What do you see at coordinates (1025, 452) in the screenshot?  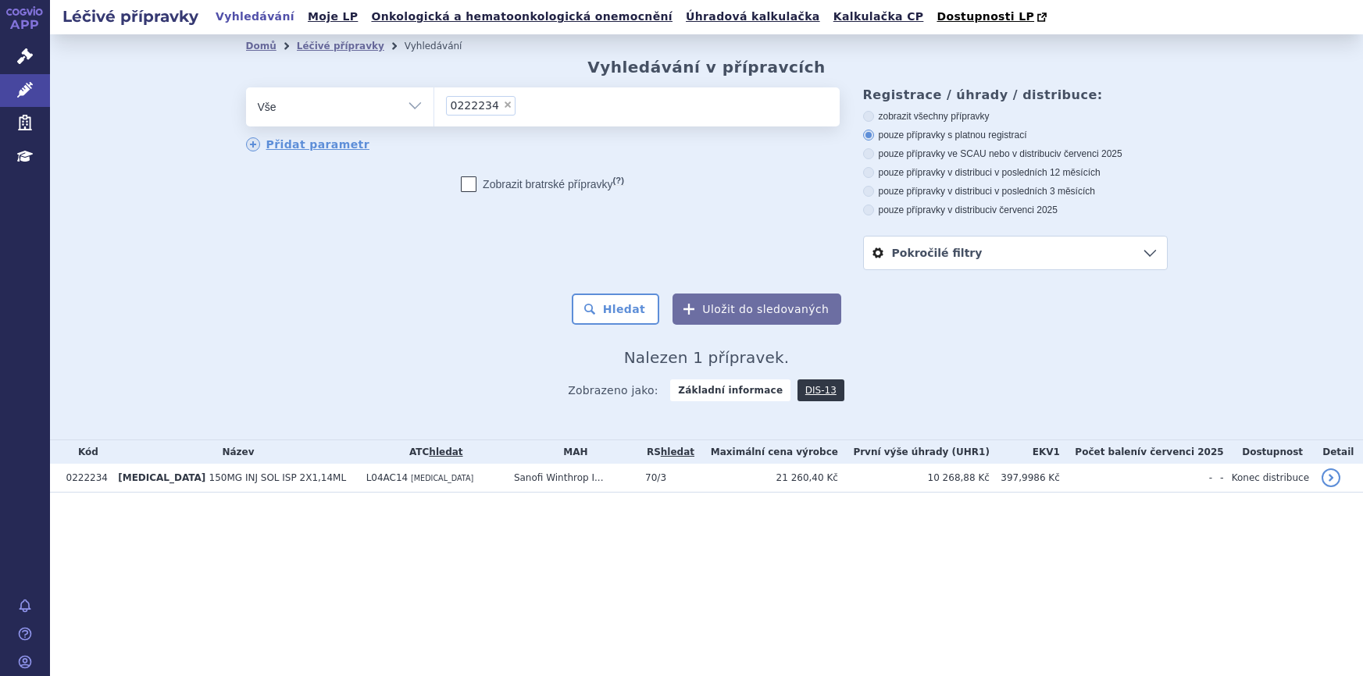 I see `th: EKV1` at bounding box center [1025, 452].